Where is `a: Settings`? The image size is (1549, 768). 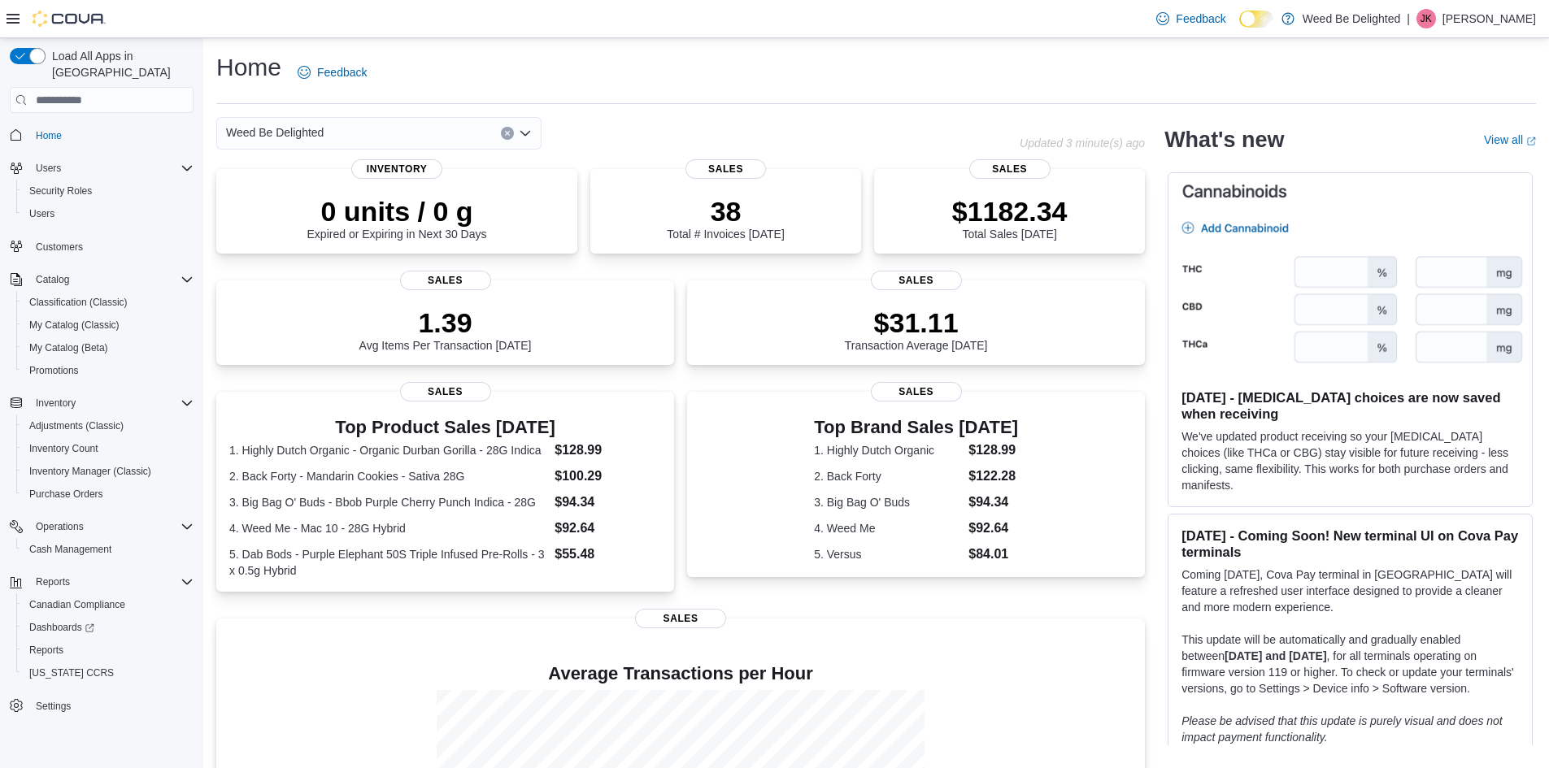
a: Settings is located at coordinates (53, 706).